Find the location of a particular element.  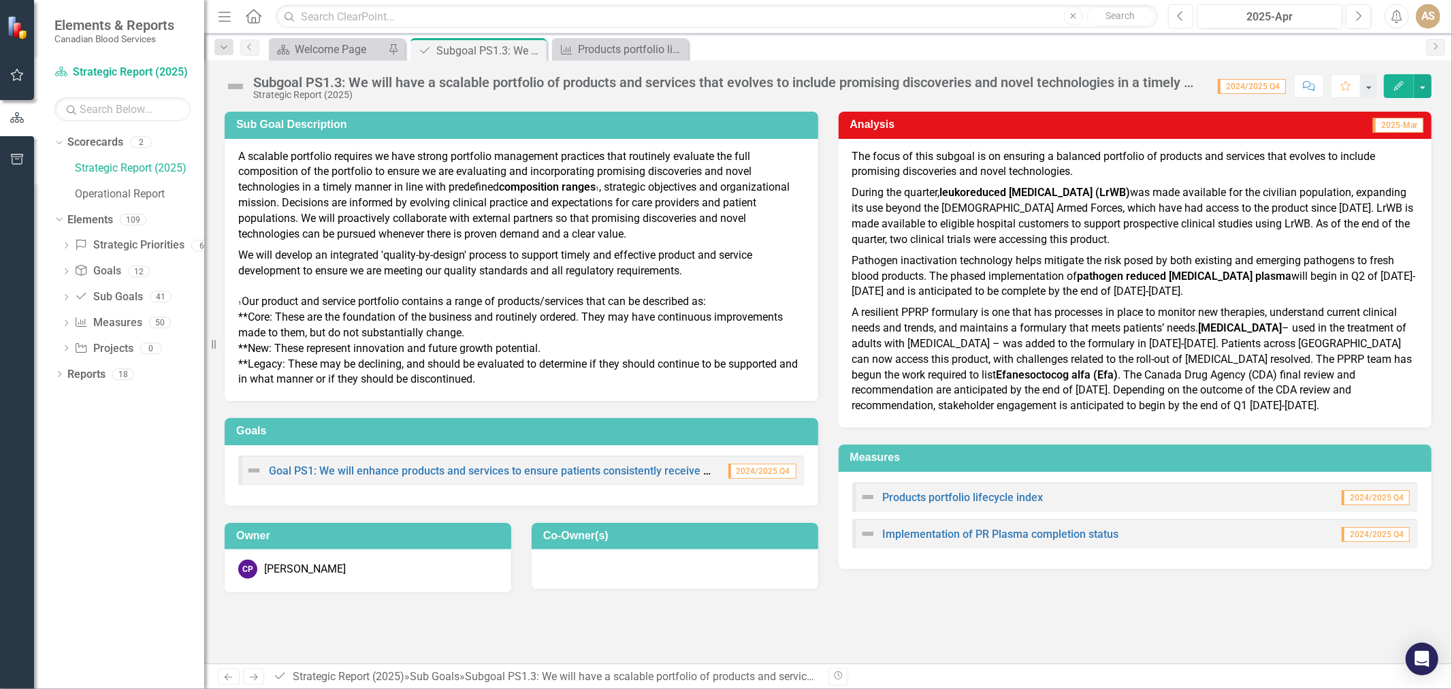

button: AS is located at coordinates (1428, 16).